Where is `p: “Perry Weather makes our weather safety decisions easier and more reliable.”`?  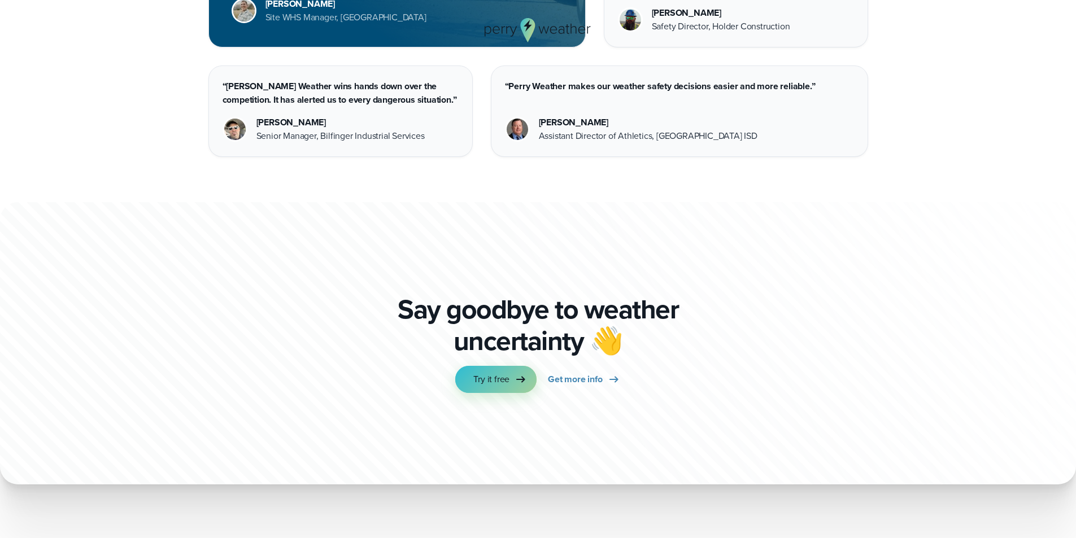
p: “Perry Weather makes our weather safety decisions easier and more reliable.” is located at coordinates (680, 86).